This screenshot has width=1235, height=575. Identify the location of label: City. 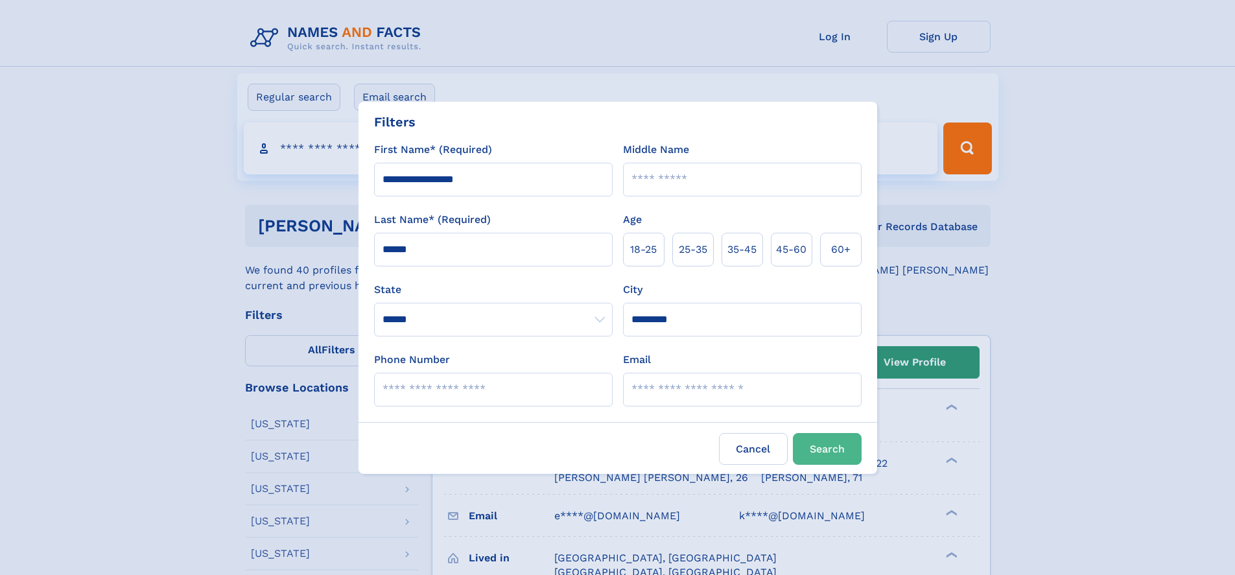
(633, 290).